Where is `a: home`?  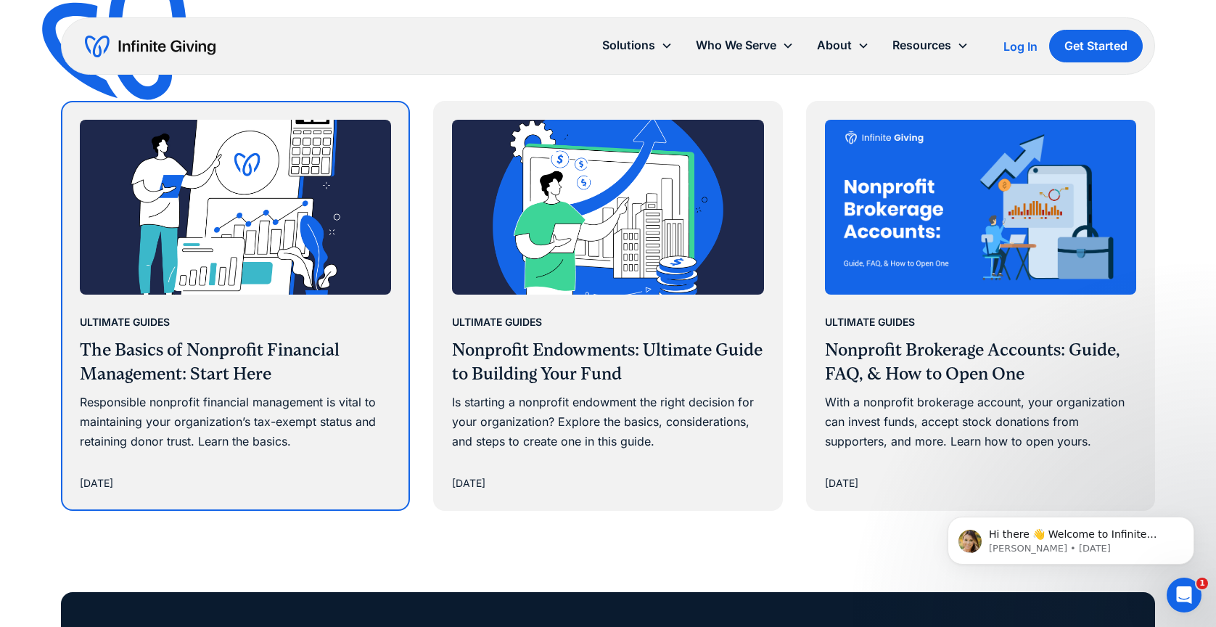 a: home is located at coordinates (150, 46).